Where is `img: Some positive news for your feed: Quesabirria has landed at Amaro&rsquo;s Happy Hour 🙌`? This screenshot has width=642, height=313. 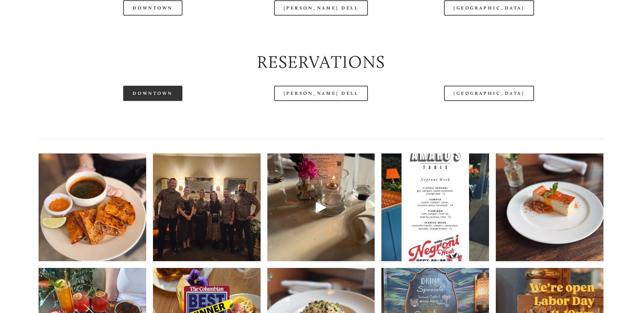
img: Some positive news for your feed: Quesabirria has landed at Amaro&rsquo;s Happy Hour 🙌 is located at coordinates (92, 207).